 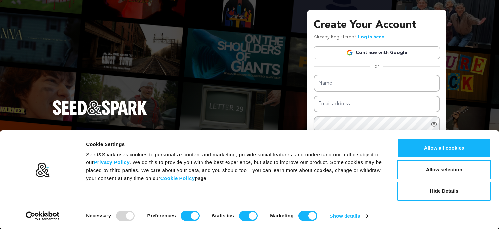 I want to click on input: Email address, so click(x=377, y=104).